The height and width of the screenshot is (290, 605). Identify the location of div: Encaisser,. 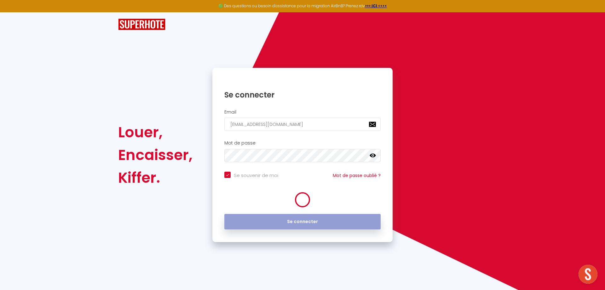
(155, 155).